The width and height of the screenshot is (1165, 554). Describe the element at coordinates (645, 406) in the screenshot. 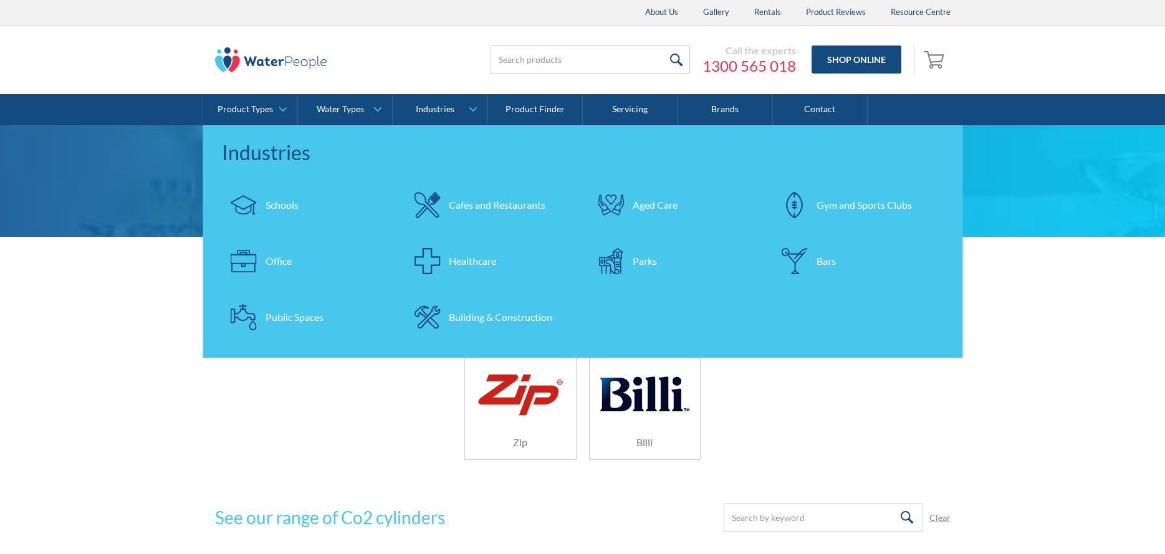

I see `a: Billi` at that location.